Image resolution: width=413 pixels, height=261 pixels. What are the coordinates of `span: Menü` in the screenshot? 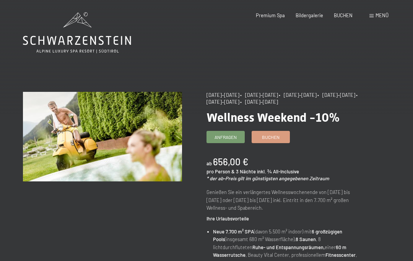 It's located at (382, 15).